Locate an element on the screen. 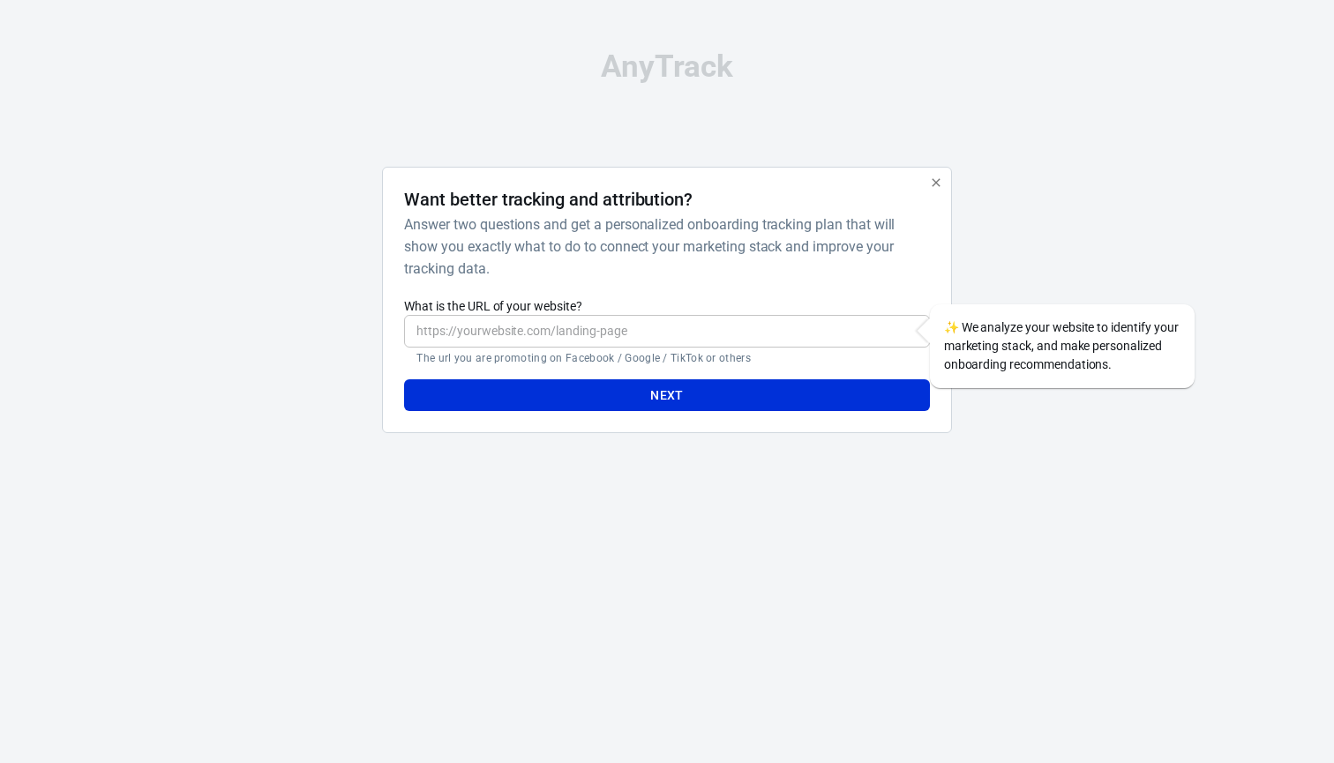  div: We analyze your website to identify your marketing stack, and make personalized onboarding recomm... is located at coordinates (1062, 346).